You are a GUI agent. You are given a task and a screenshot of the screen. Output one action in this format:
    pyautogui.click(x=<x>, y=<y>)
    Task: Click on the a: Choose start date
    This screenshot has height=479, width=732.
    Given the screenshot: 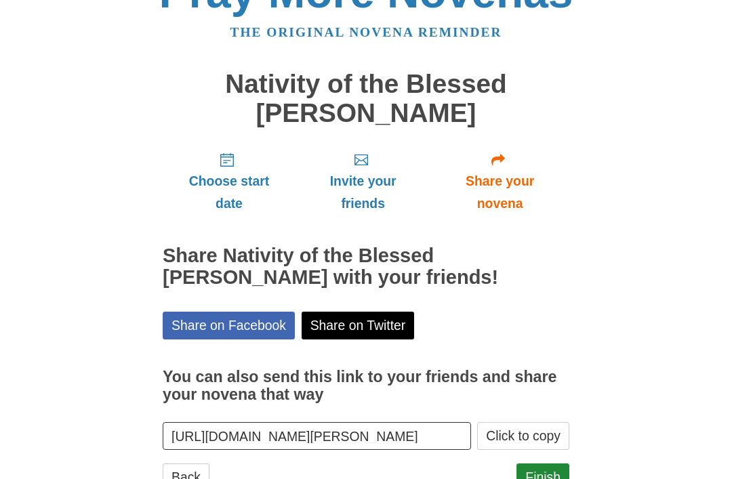 What is the action you would take?
    pyautogui.click(x=229, y=181)
    